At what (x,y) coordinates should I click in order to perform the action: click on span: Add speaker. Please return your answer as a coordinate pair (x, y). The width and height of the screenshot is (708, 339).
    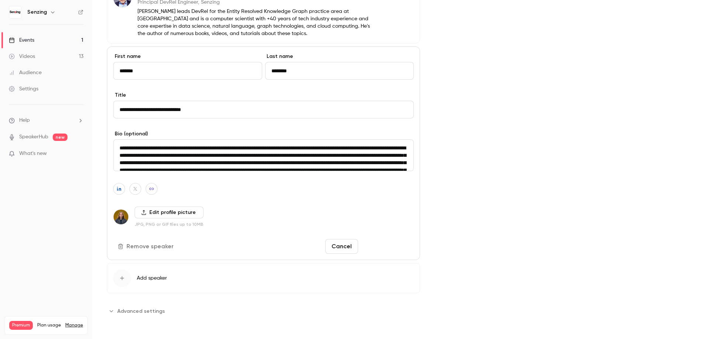
    Looking at the image, I should click on (152, 278).